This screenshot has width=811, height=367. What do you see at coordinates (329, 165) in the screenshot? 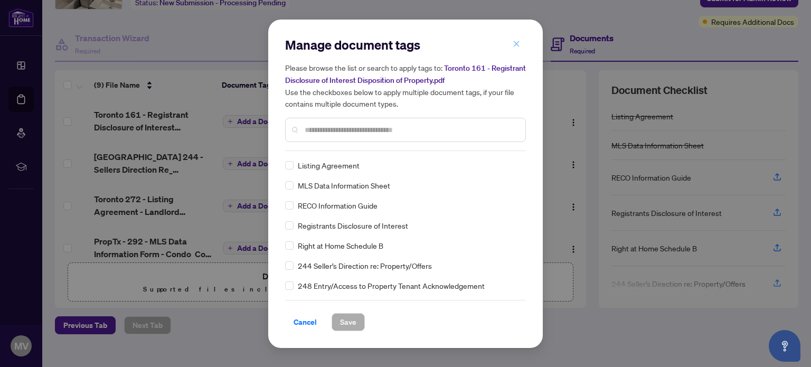
I see `span: Listing Agreement` at bounding box center [329, 165].